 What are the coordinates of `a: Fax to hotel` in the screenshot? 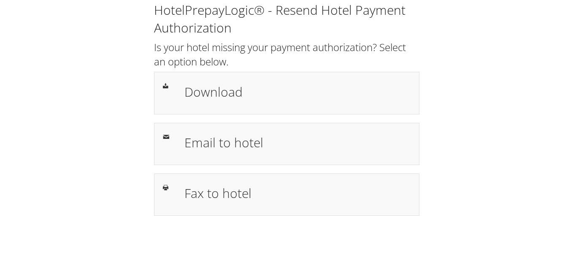 It's located at (287, 195).